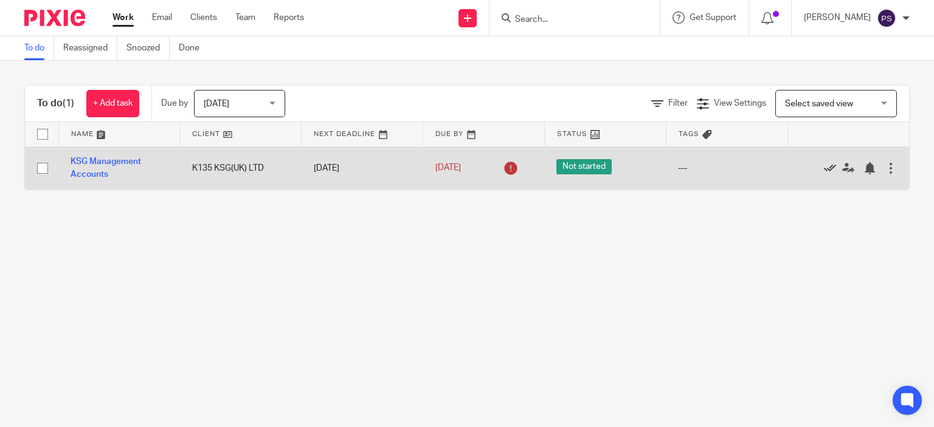 This screenshot has width=934, height=427. I want to click on p: Due by, so click(175, 103).